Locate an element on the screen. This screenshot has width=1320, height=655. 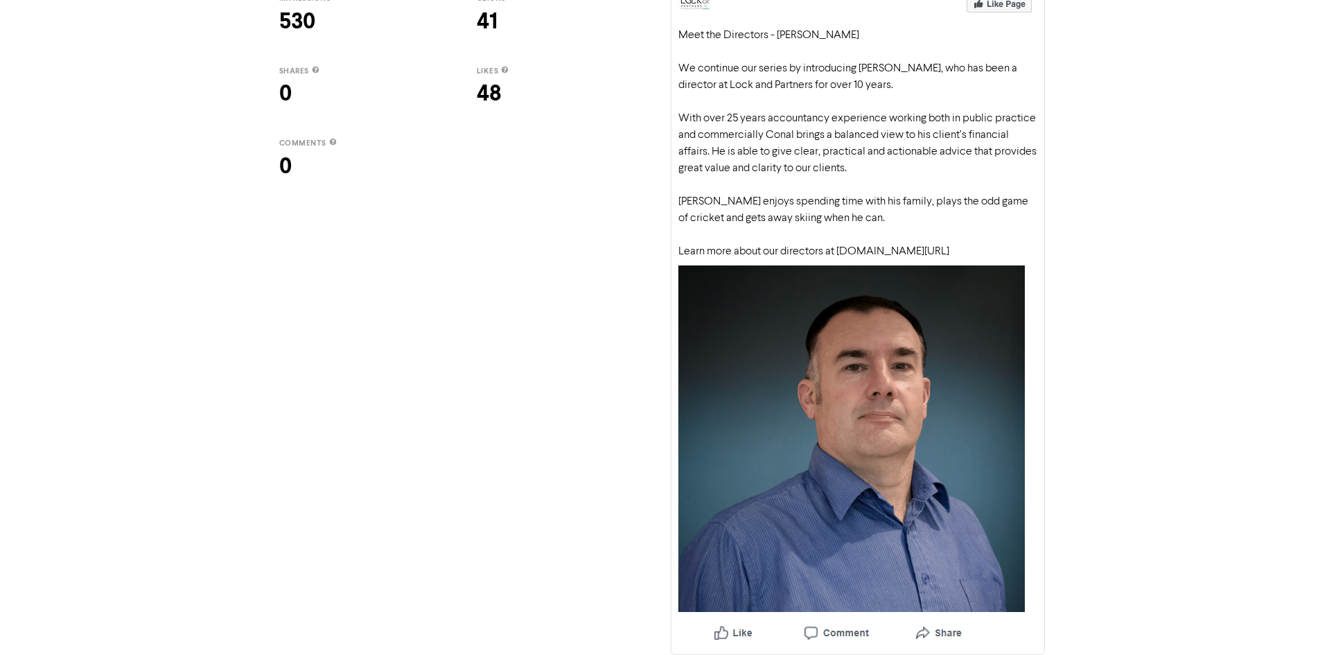
div: 48 is located at coordinates (561, 94).